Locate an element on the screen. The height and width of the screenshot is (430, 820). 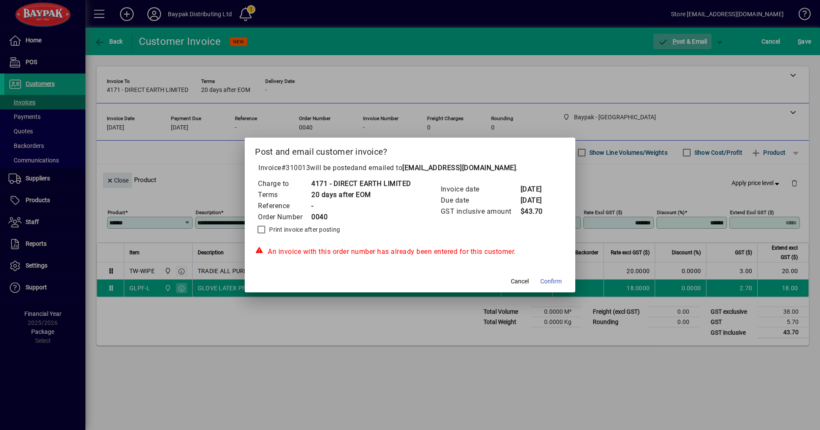
div: An invoice with this order number has already been entered for this customer. is located at coordinates (410, 252).